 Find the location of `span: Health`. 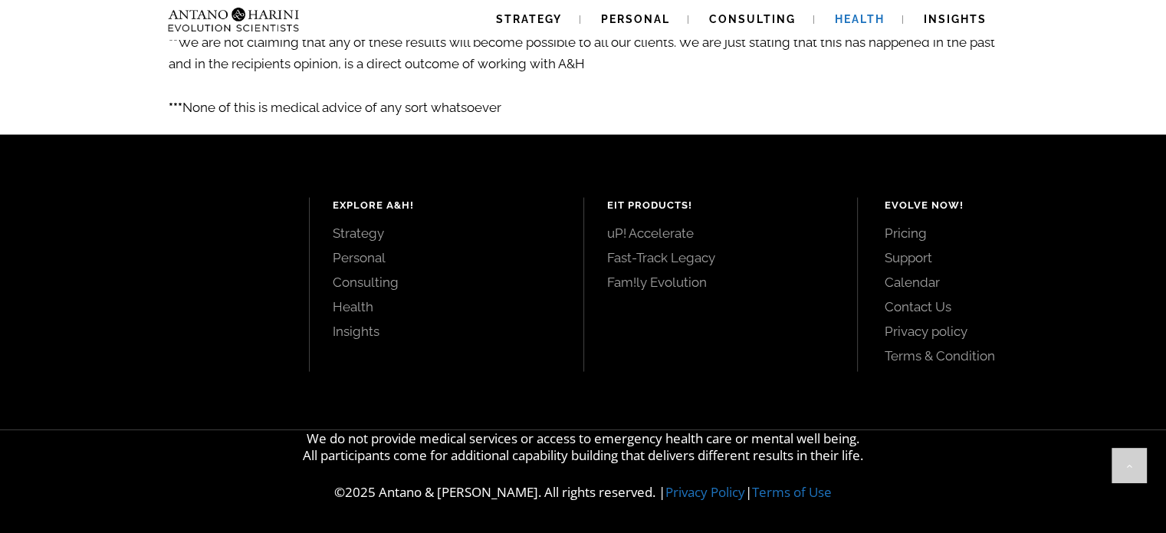

span: Health is located at coordinates (860, 19).